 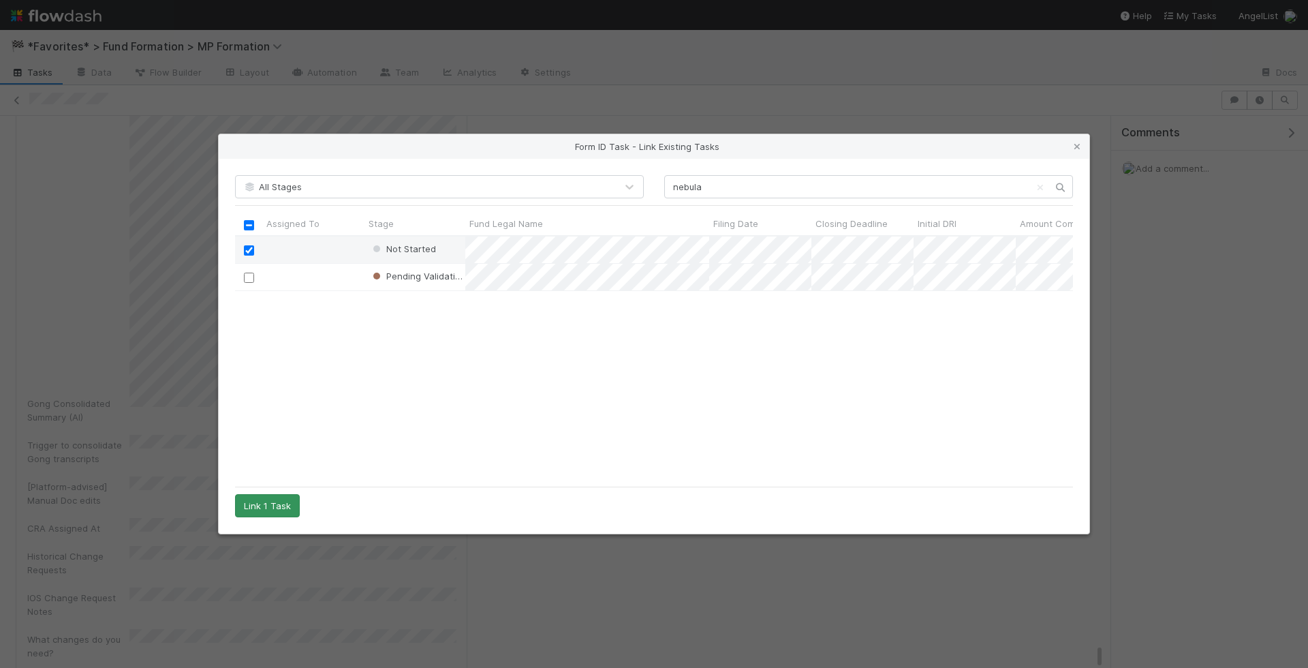 What do you see at coordinates (1041, 187) in the screenshot?
I see `button: Clear search` at bounding box center [1041, 187].